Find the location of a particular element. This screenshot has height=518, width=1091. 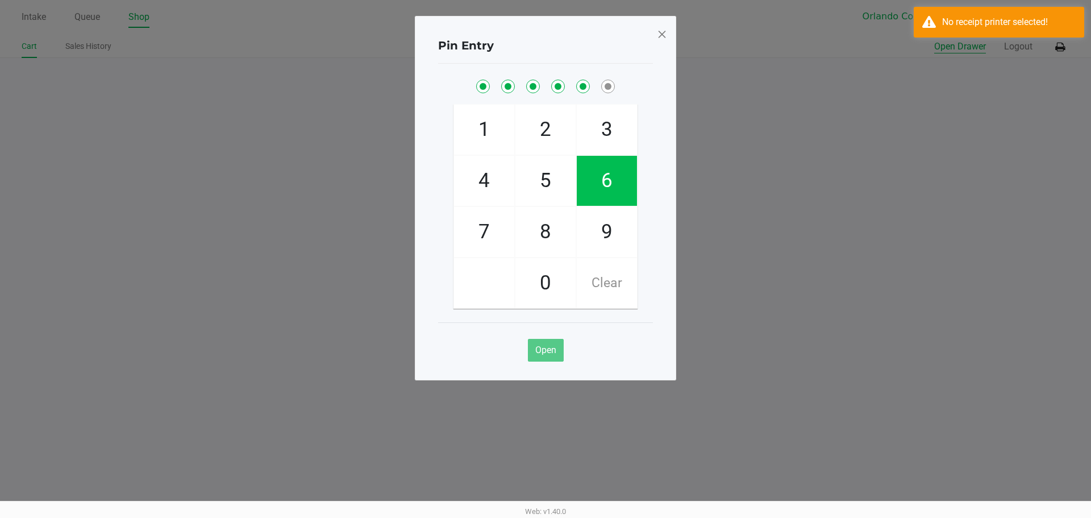

span: 1 is located at coordinates (484, 130).